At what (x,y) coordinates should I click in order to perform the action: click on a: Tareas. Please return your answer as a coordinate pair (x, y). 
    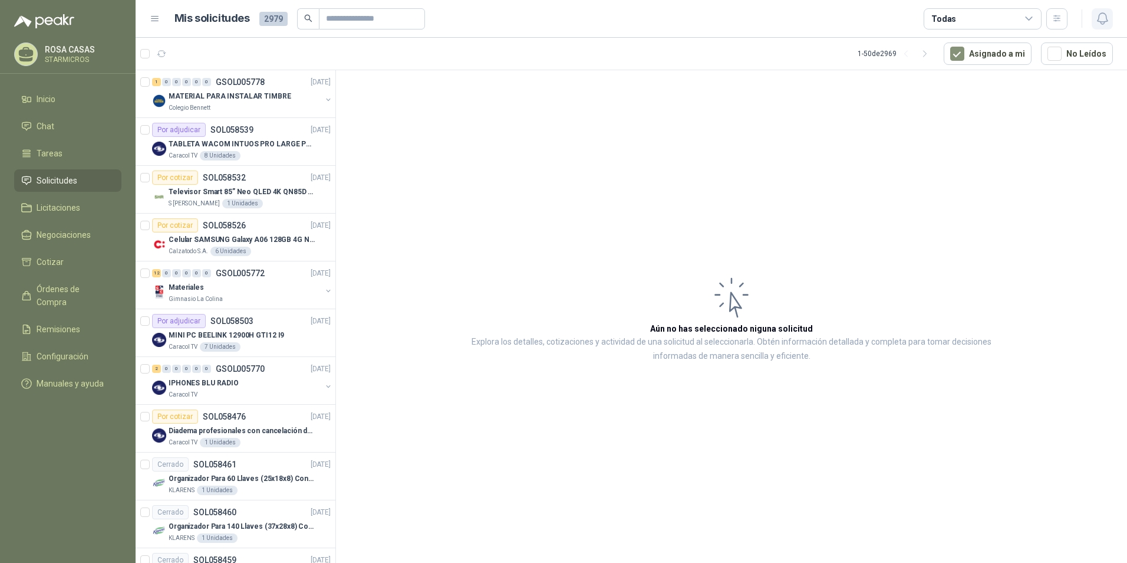
    Looking at the image, I should click on (68, 153).